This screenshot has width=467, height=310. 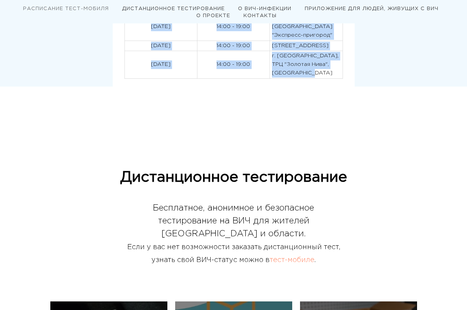 What do you see at coordinates (292, 260) in the screenshot?
I see `a: тест-мобиле` at bounding box center [292, 260].